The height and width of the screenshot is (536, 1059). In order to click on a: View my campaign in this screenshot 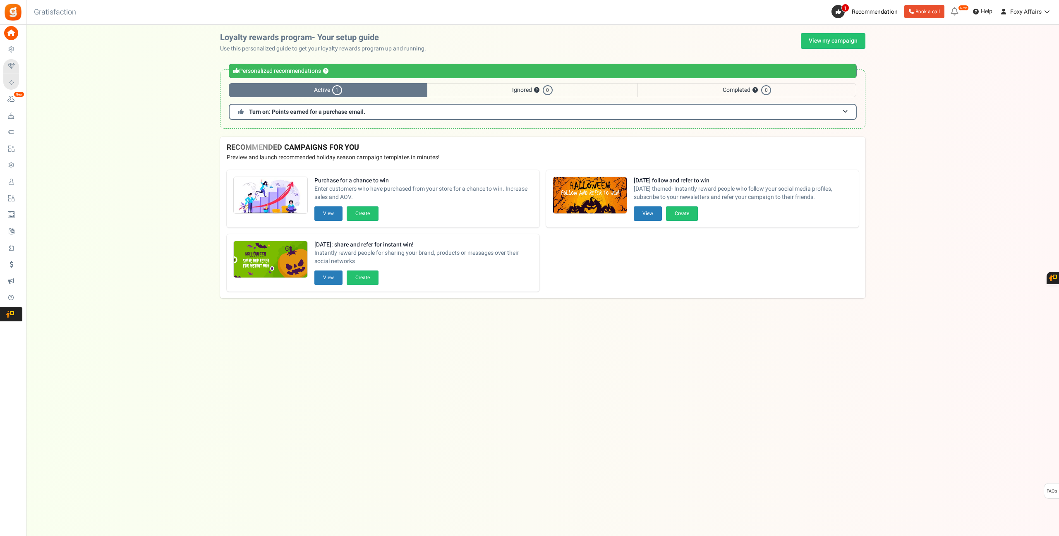, I will do `click(833, 41)`.